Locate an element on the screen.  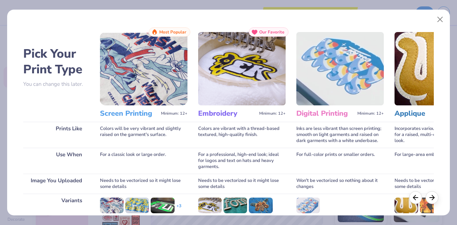
h3: Embroidery is located at coordinates (227, 114).